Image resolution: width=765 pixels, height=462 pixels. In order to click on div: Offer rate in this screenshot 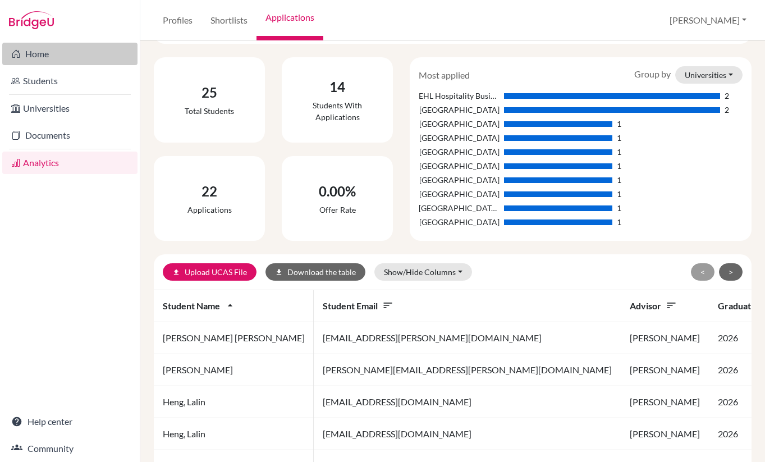, I will do `click(337, 209)`.